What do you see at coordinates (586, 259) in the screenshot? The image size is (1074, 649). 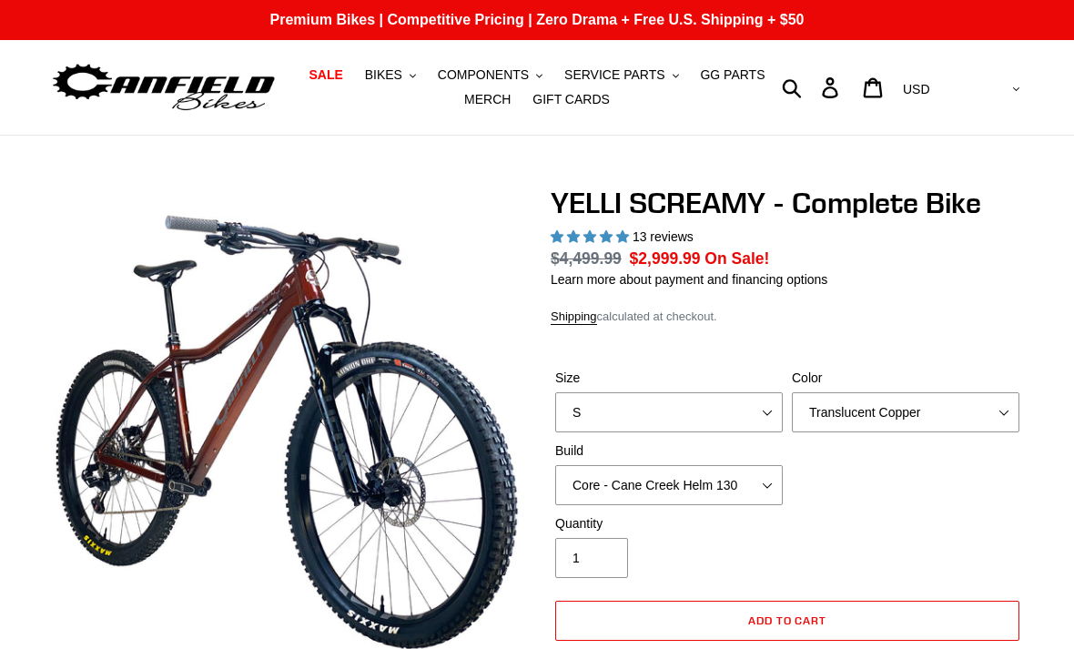 I see `s: $4,499.99` at bounding box center [586, 259].